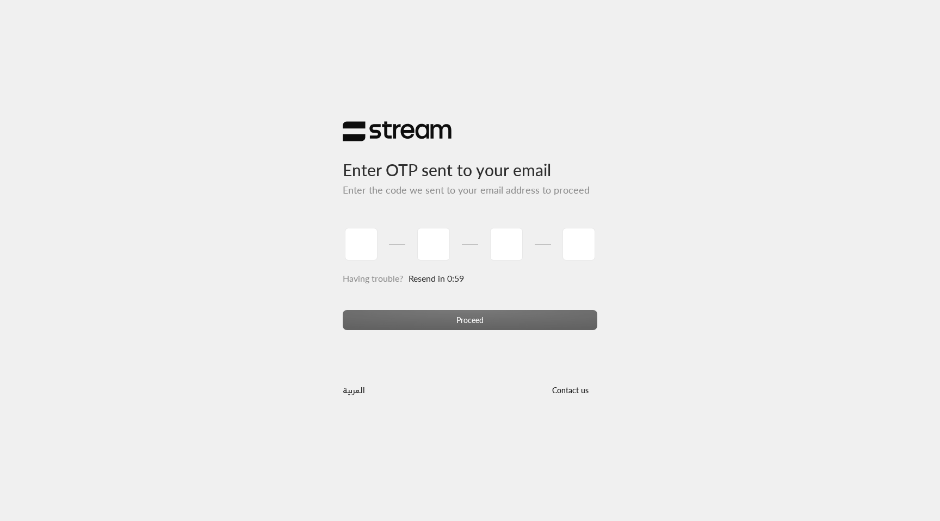  Describe the element at coordinates (373, 278) in the screenshot. I see `span: Having trouble?` at that location.